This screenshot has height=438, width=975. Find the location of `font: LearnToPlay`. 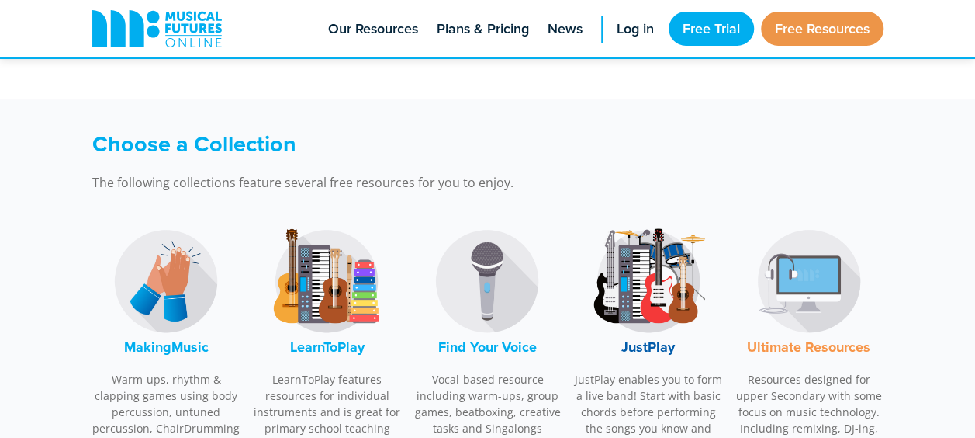

font: LearnToPlay is located at coordinates (327, 347).